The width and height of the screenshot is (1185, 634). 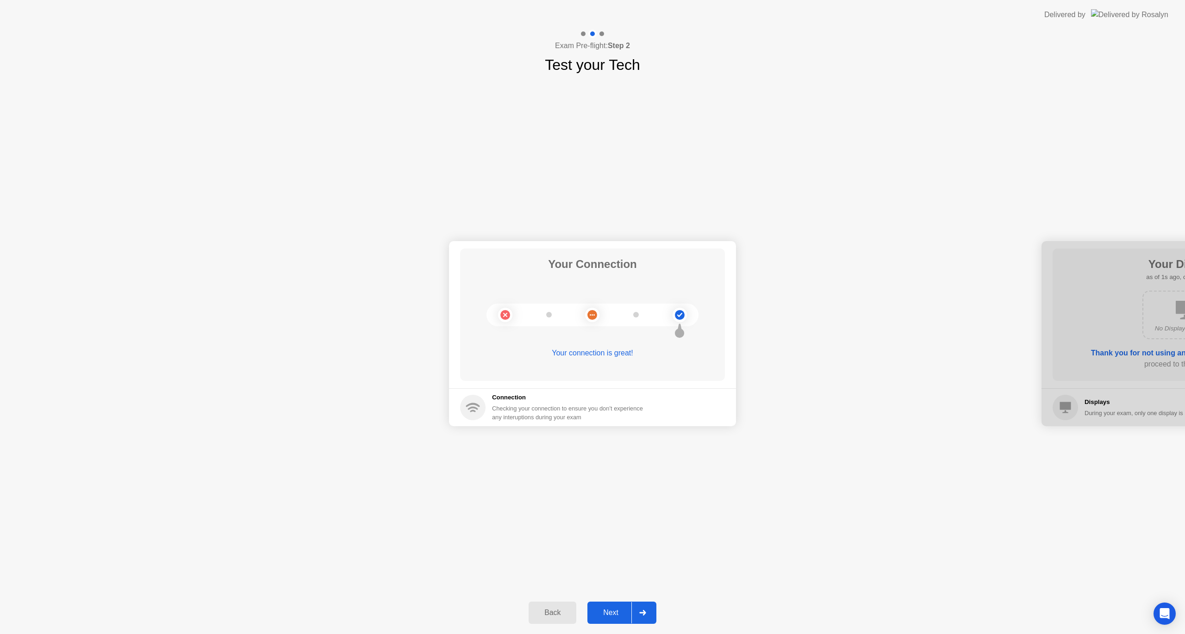 I want to click on div: Next, so click(x=610, y=613).